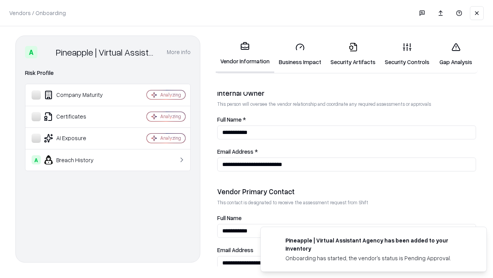 This screenshot has width=493, height=278. What do you see at coordinates (353, 54) in the screenshot?
I see `a: Security Artifacts` at bounding box center [353, 54].